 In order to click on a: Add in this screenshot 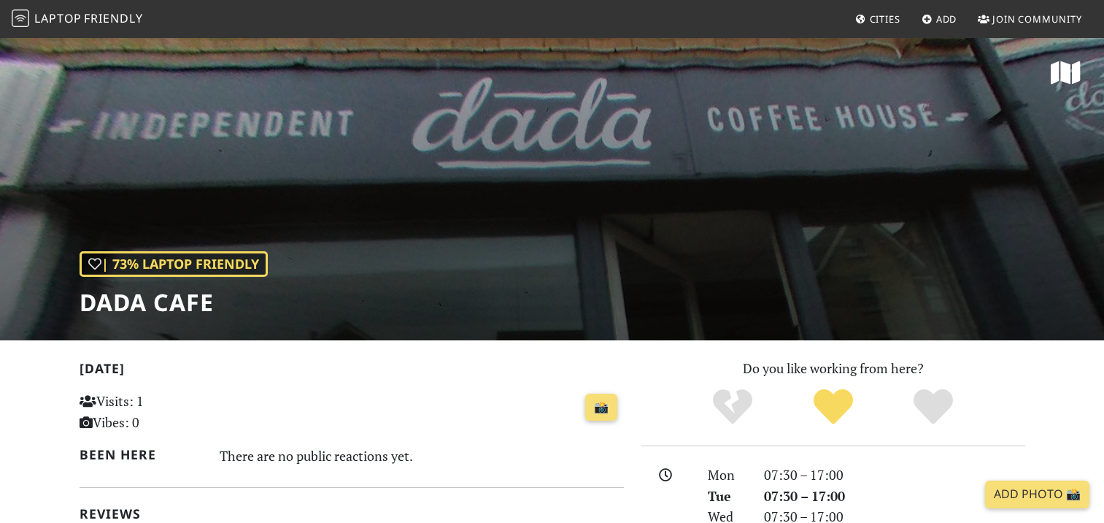, I will do `click(939, 19)`.